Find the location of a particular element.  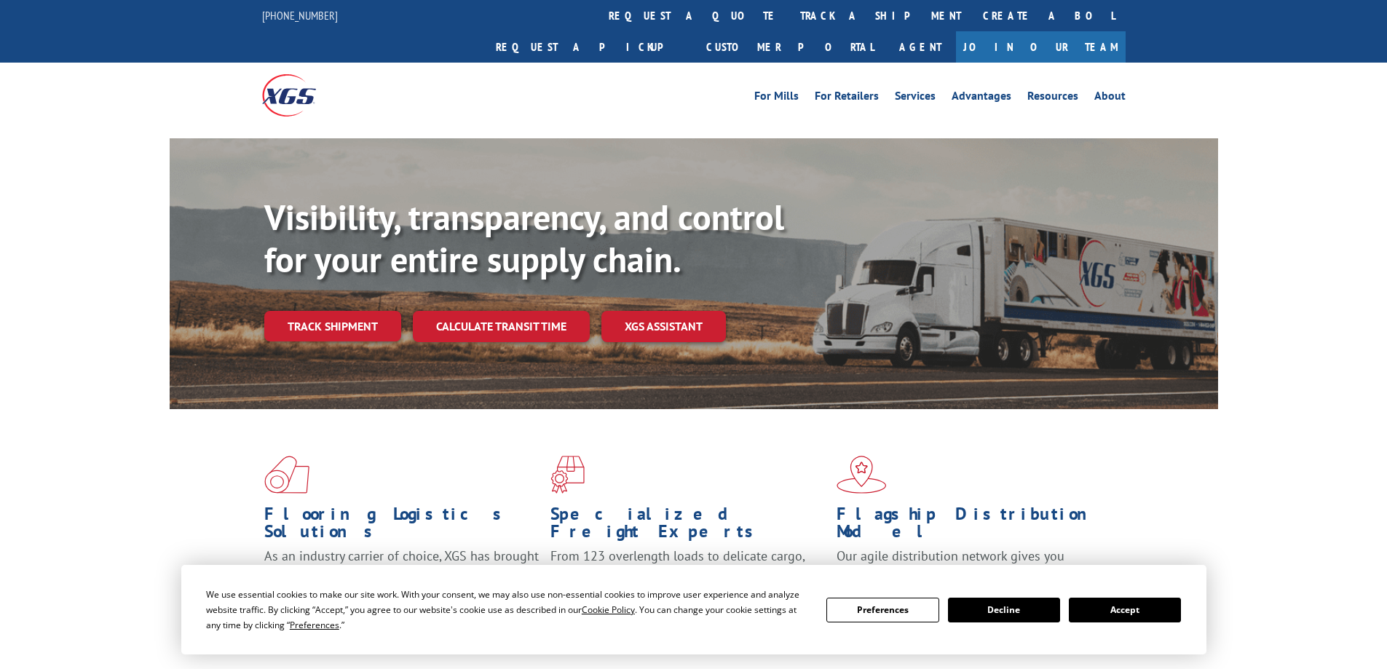

a: Agent is located at coordinates (920, 47).